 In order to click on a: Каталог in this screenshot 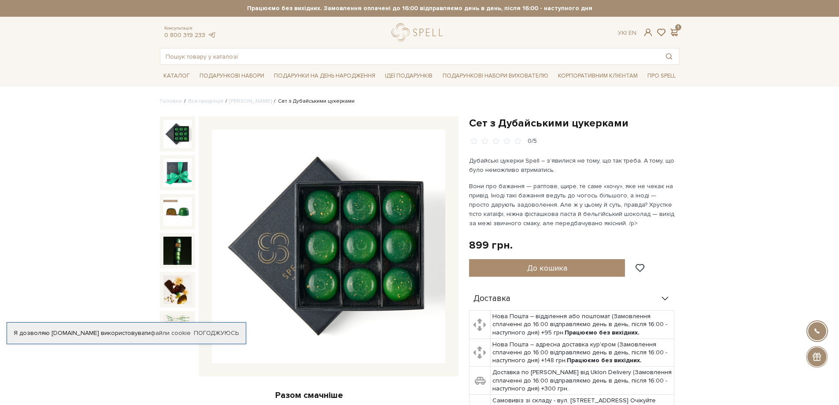, I will do `click(177, 76)`.